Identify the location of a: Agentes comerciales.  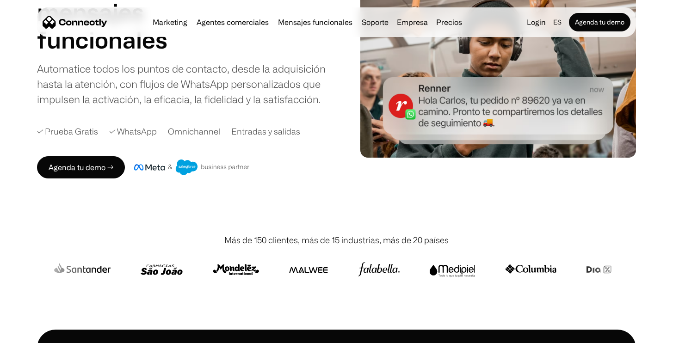
(233, 22).